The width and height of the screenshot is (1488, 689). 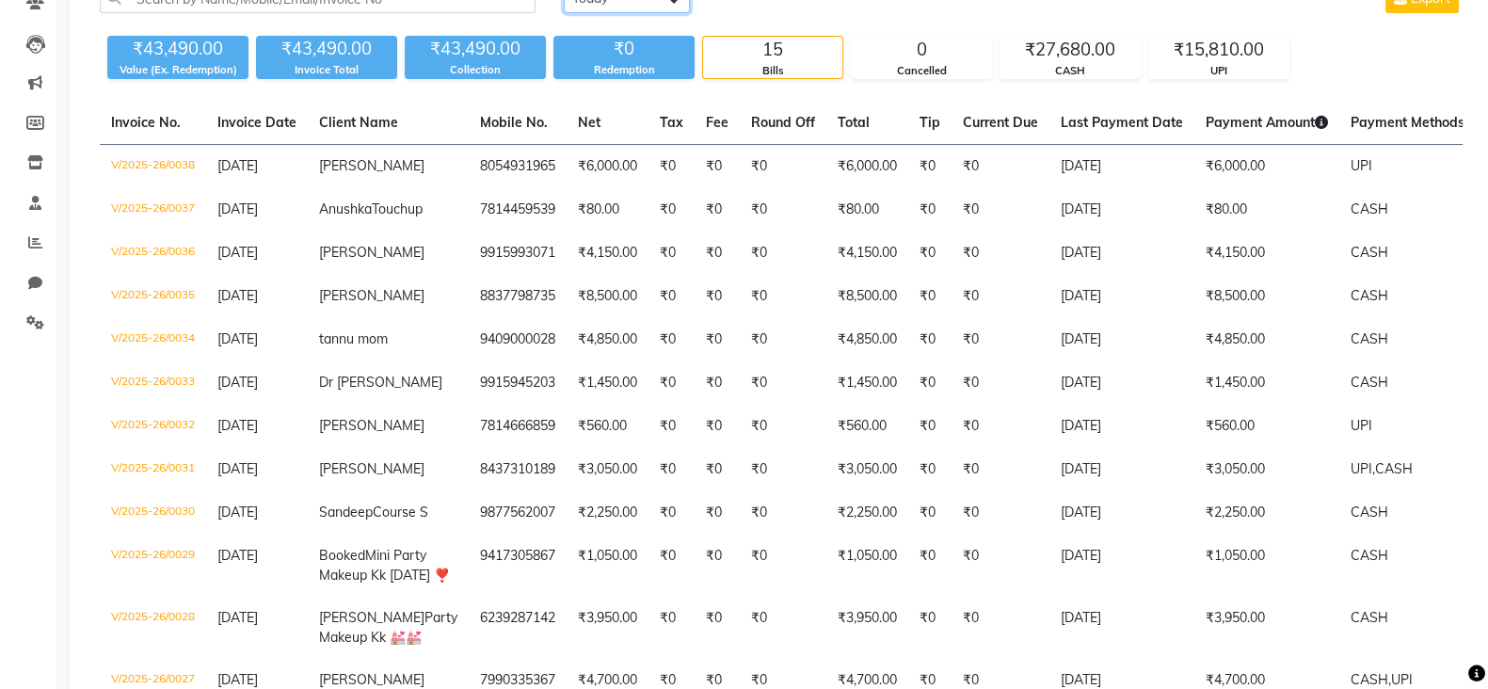 What do you see at coordinates (624, 49) in the screenshot?
I see `div: ₹0` at bounding box center [624, 49].